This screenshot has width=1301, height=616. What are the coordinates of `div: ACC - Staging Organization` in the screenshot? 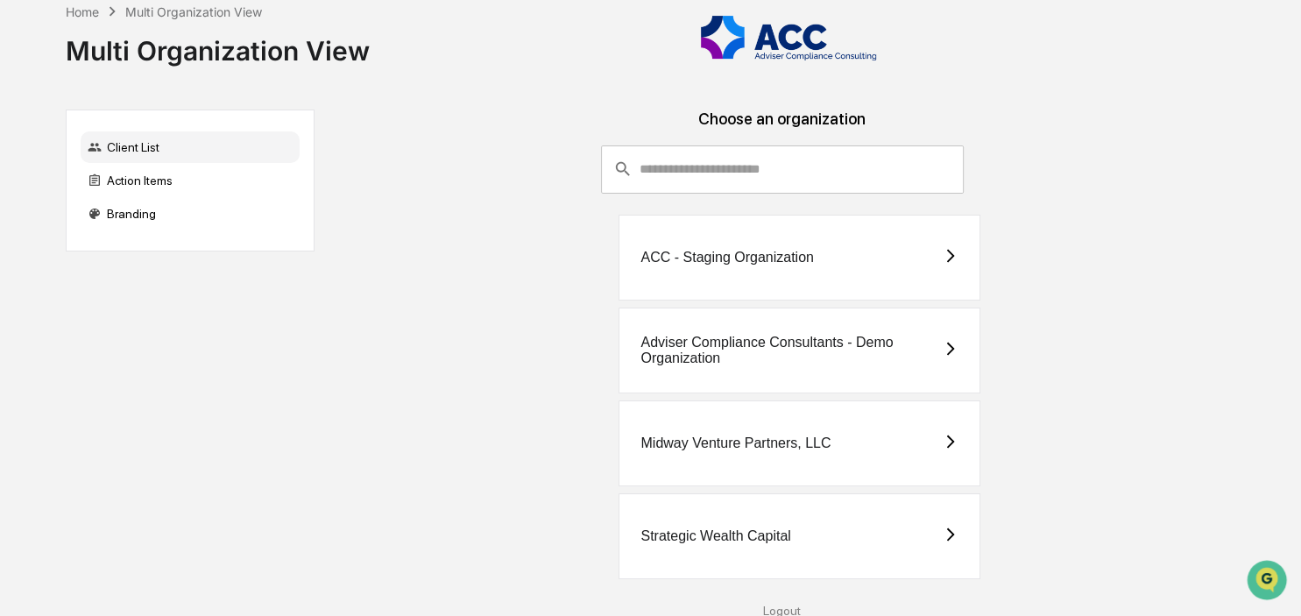 It's located at (726, 258).